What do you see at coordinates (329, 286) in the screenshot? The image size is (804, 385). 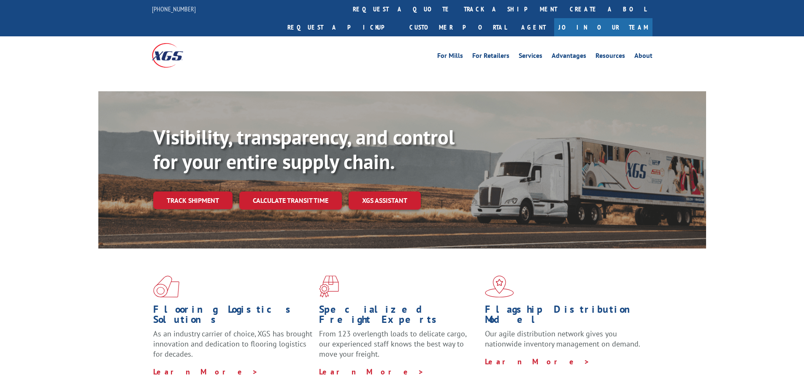 I see `img: xgs-icon-focused-on-flooring-red` at bounding box center [329, 286].